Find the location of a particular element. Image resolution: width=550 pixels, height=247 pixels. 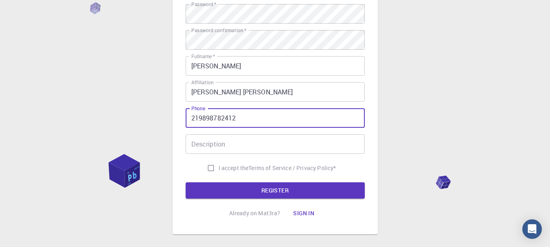

label: Phone is located at coordinates (198, 108).